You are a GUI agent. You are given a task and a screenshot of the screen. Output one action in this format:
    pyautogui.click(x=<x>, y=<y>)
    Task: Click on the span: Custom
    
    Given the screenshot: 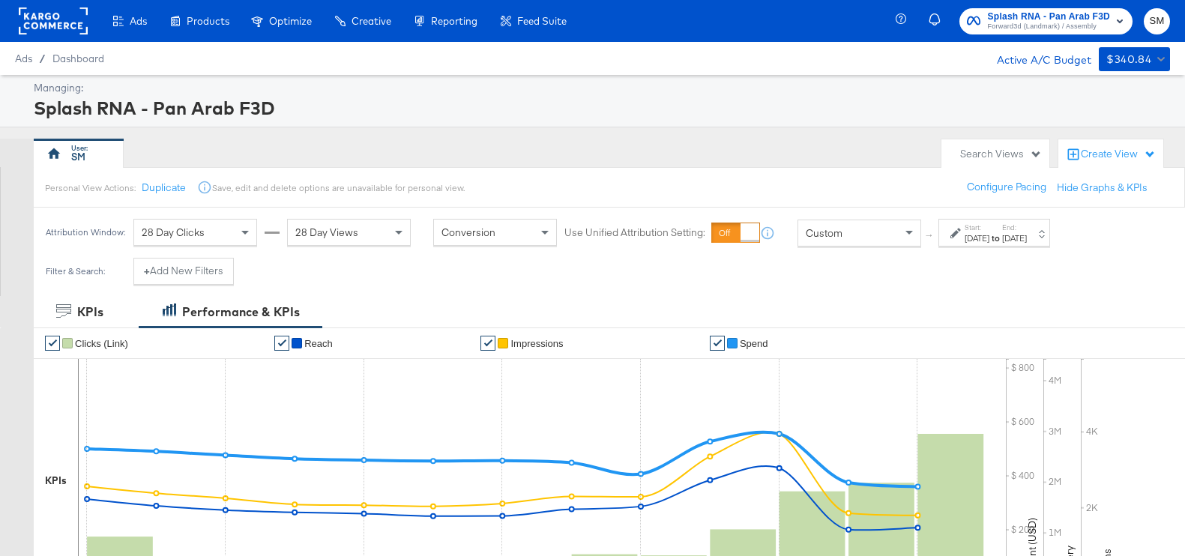 What is the action you would take?
    pyautogui.click(x=824, y=233)
    